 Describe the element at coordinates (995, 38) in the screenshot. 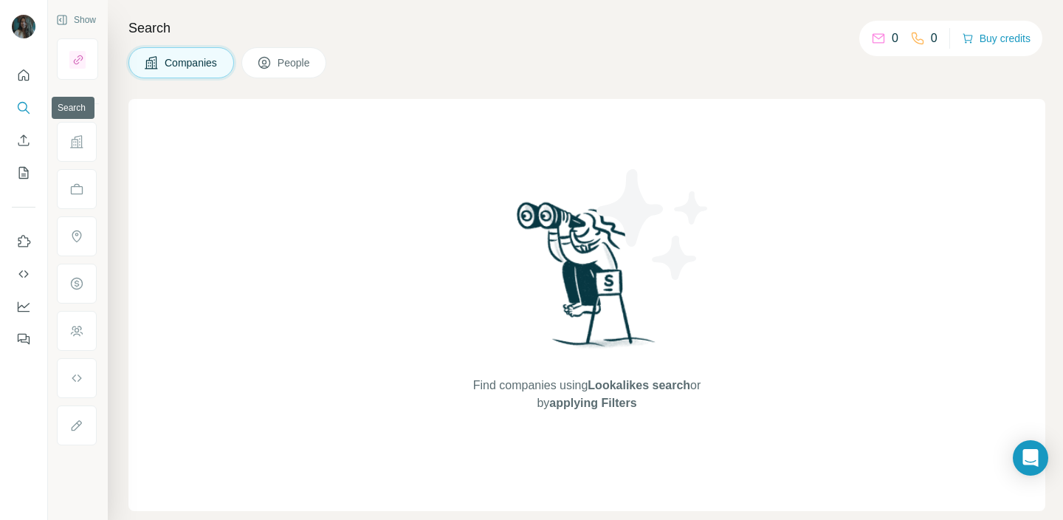

I see `button: Buy credits` at that location.